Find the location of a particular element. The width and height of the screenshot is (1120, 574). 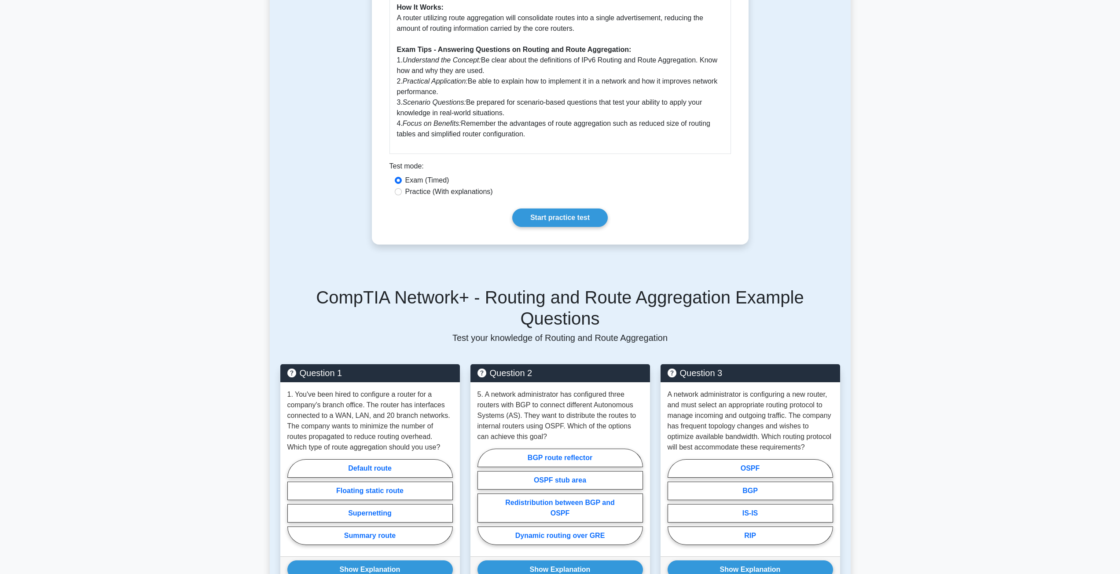

i: Scenario Questions: is located at coordinates (434, 102).